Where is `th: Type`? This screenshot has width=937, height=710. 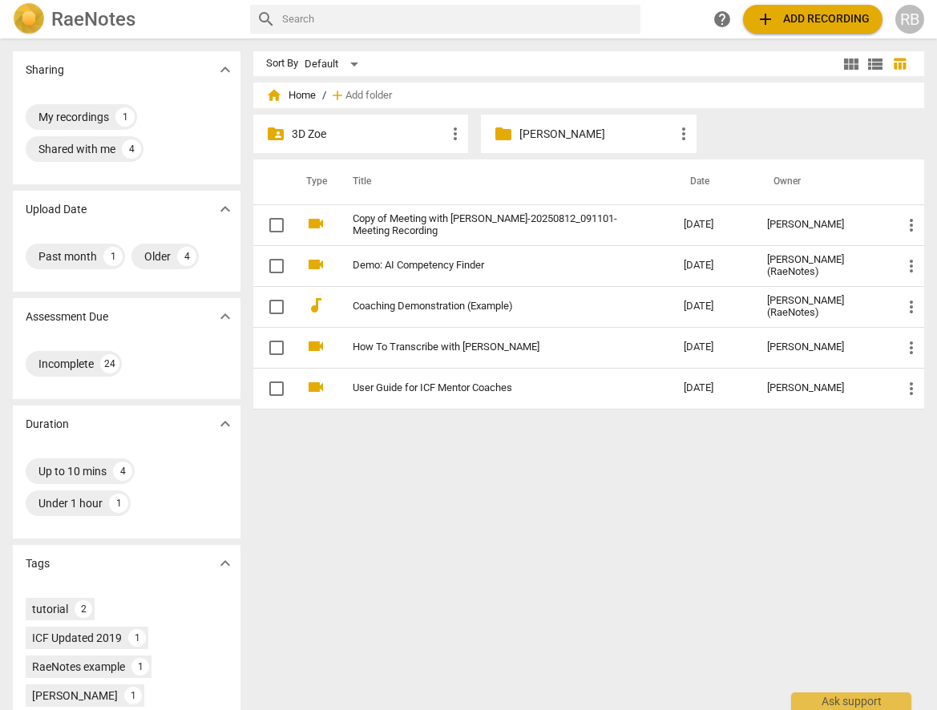 th: Type is located at coordinates (313, 182).